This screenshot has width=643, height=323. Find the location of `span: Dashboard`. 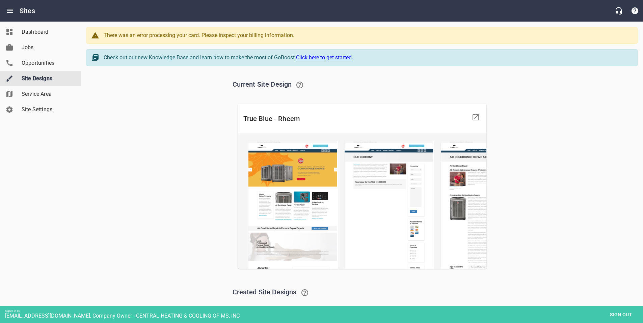

span: Dashboard is located at coordinates (47, 32).